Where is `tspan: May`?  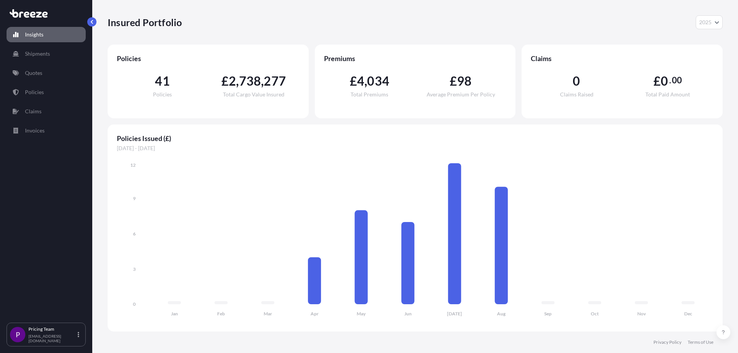
tspan: May is located at coordinates (361, 313).